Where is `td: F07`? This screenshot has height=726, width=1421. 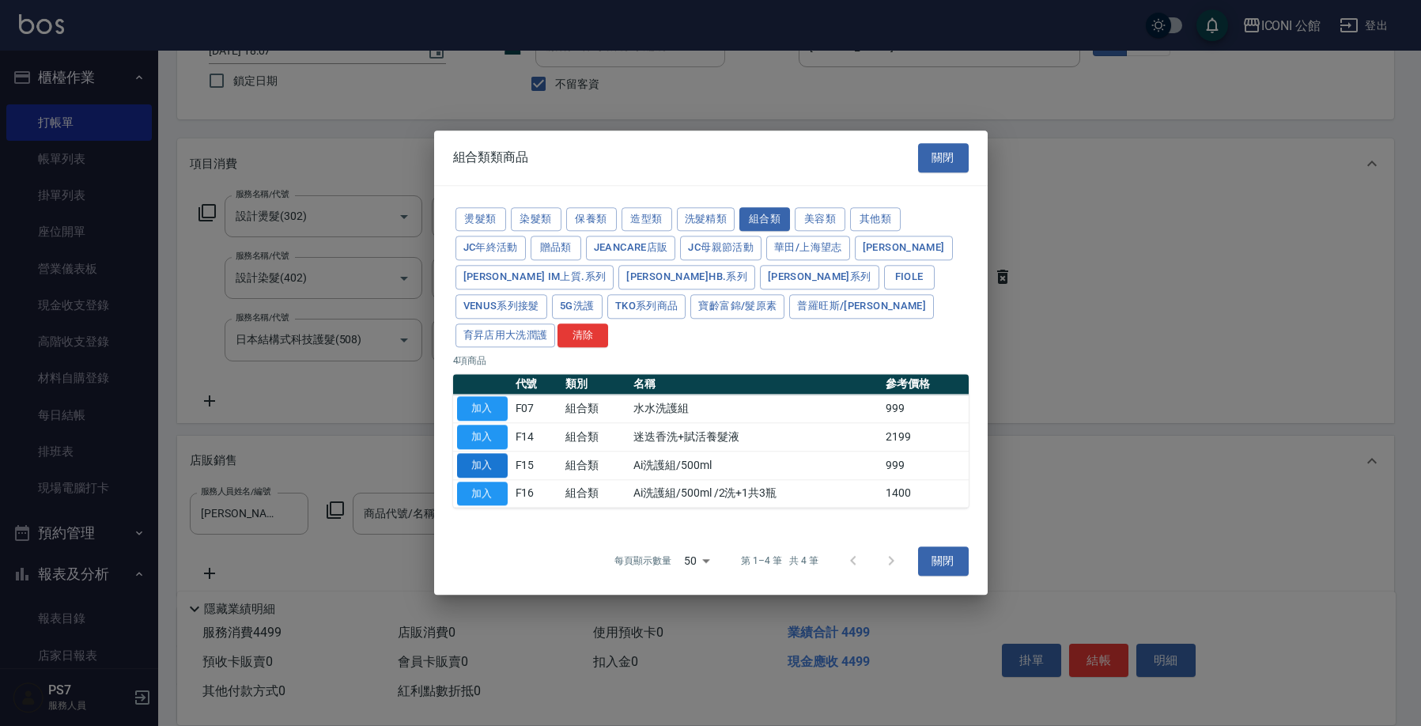 td: F07 is located at coordinates (536, 409).